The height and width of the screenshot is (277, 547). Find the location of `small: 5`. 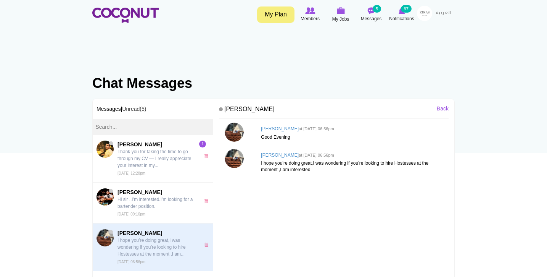

small: 5 is located at coordinates (377, 9).